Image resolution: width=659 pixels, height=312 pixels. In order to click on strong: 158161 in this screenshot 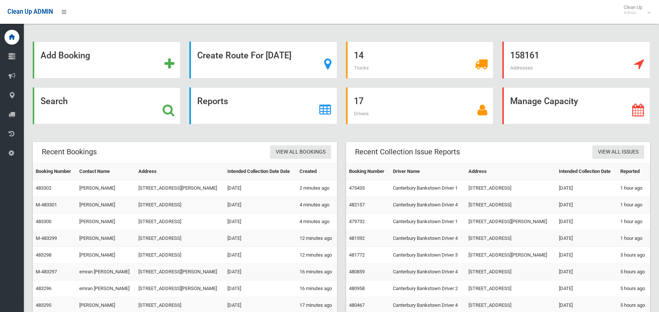, I will do `click(524, 55)`.